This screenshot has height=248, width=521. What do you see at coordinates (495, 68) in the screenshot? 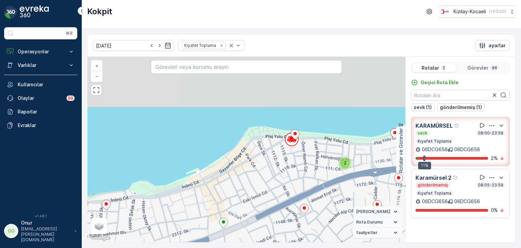
I see `p: 96` at bounding box center [495, 68].